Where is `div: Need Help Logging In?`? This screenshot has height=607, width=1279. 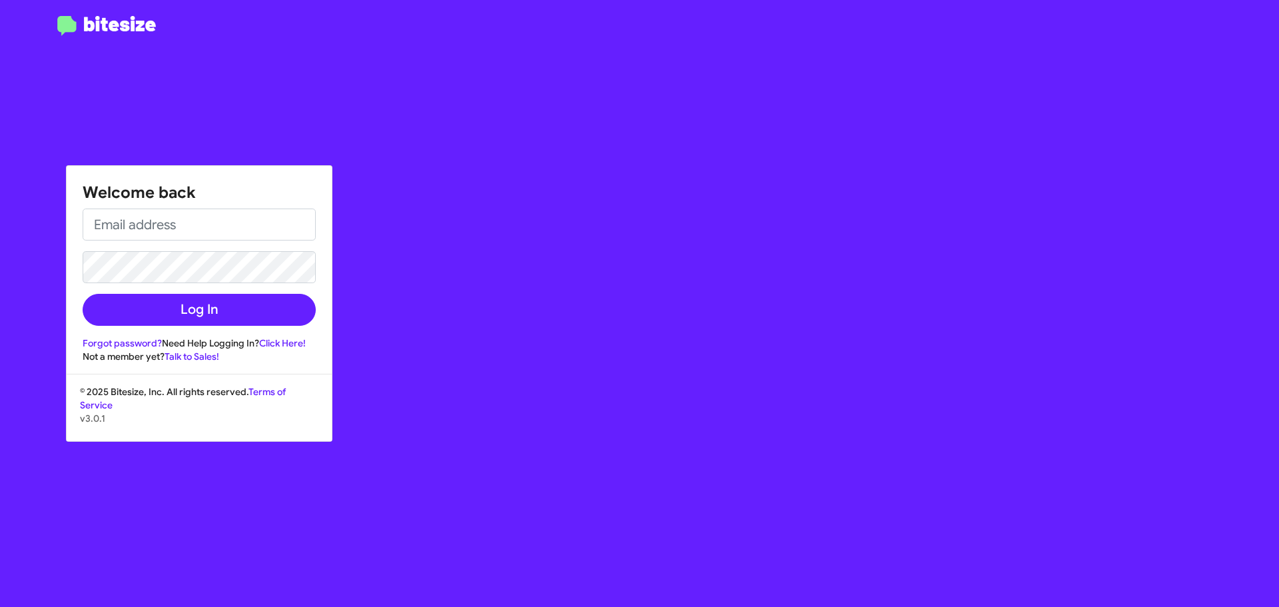 div: Need Help Logging In? is located at coordinates (199, 343).